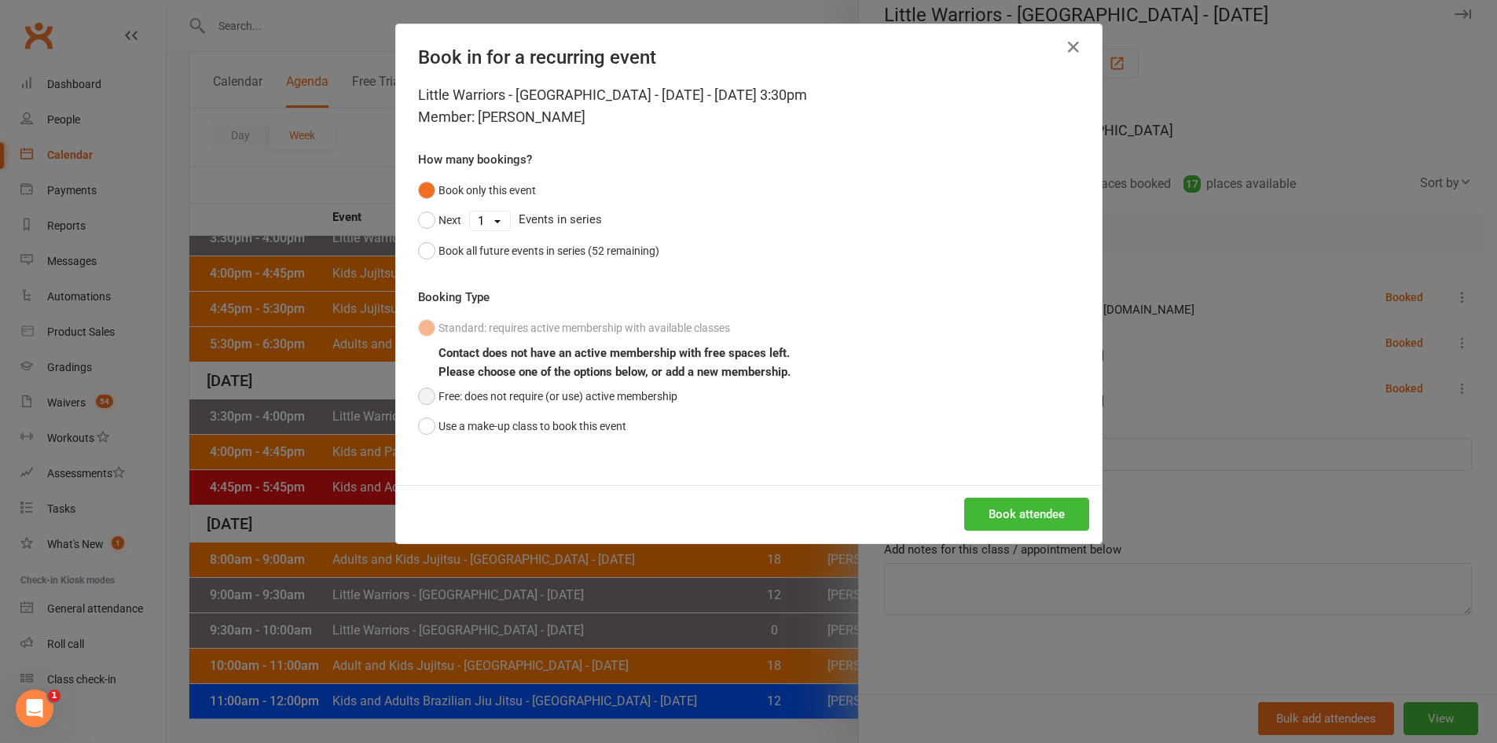 The height and width of the screenshot is (743, 1497). Describe the element at coordinates (439, 220) in the screenshot. I see `button: Next` at that location.